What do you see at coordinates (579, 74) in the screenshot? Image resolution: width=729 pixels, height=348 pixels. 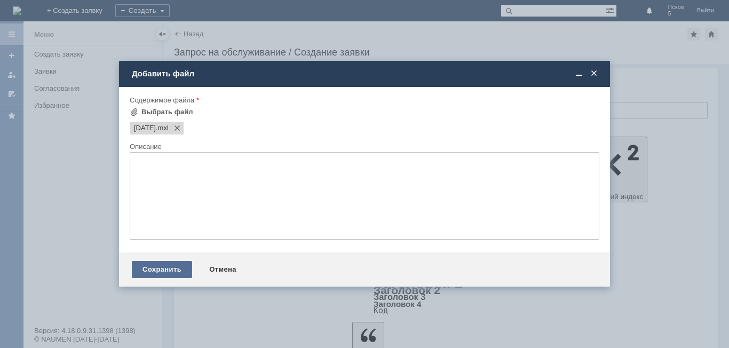 I see `span: Свернуть (Ctrl + M)` at bounding box center [579, 74].